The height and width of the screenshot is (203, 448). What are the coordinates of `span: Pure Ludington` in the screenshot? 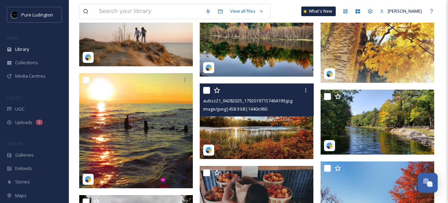 It's located at (37, 15).